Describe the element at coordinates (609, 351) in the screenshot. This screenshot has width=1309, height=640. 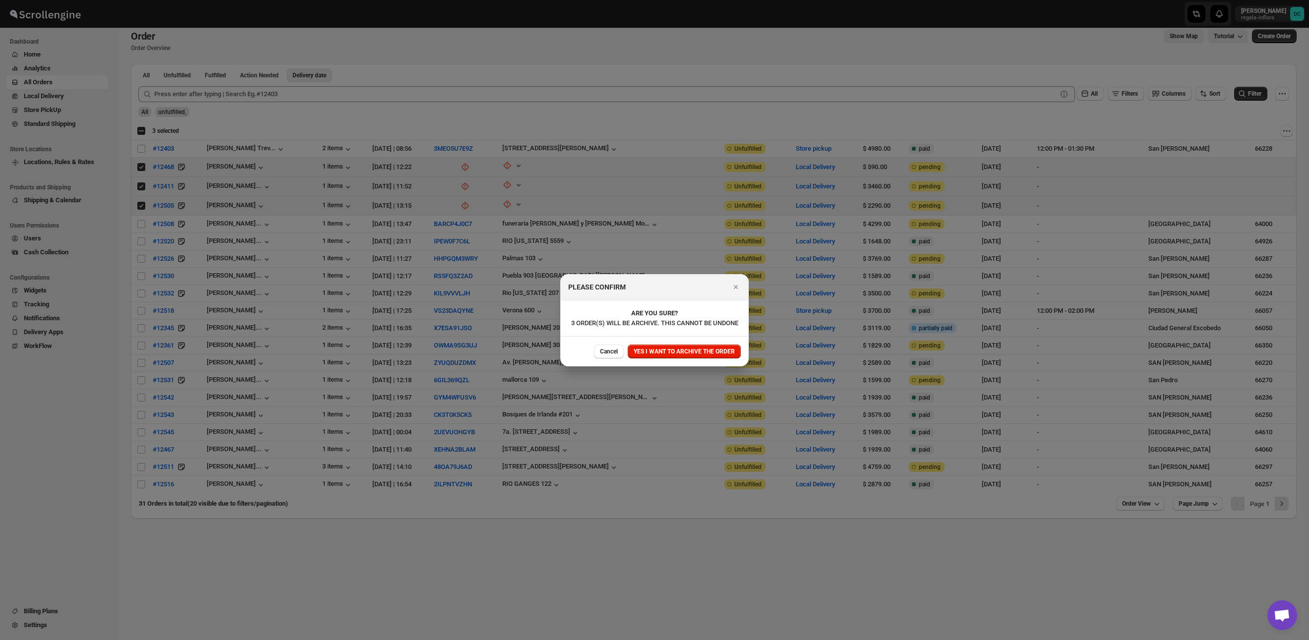
I see `button: Cancel` at that location.